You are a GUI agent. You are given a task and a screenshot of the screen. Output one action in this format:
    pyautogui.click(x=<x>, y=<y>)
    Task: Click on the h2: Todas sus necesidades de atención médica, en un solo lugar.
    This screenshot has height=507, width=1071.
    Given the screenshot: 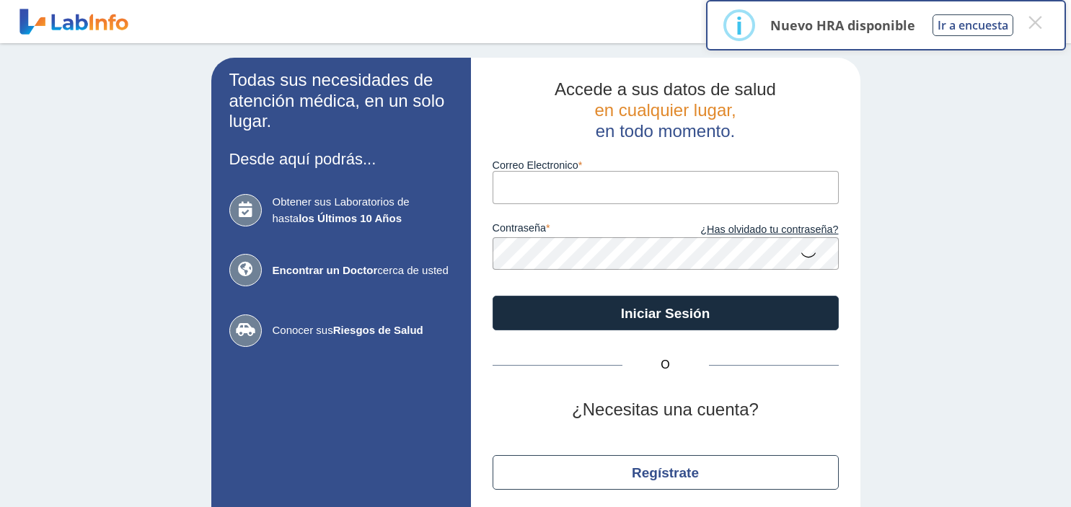 What is the action you would take?
    pyautogui.click(x=341, y=101)
    